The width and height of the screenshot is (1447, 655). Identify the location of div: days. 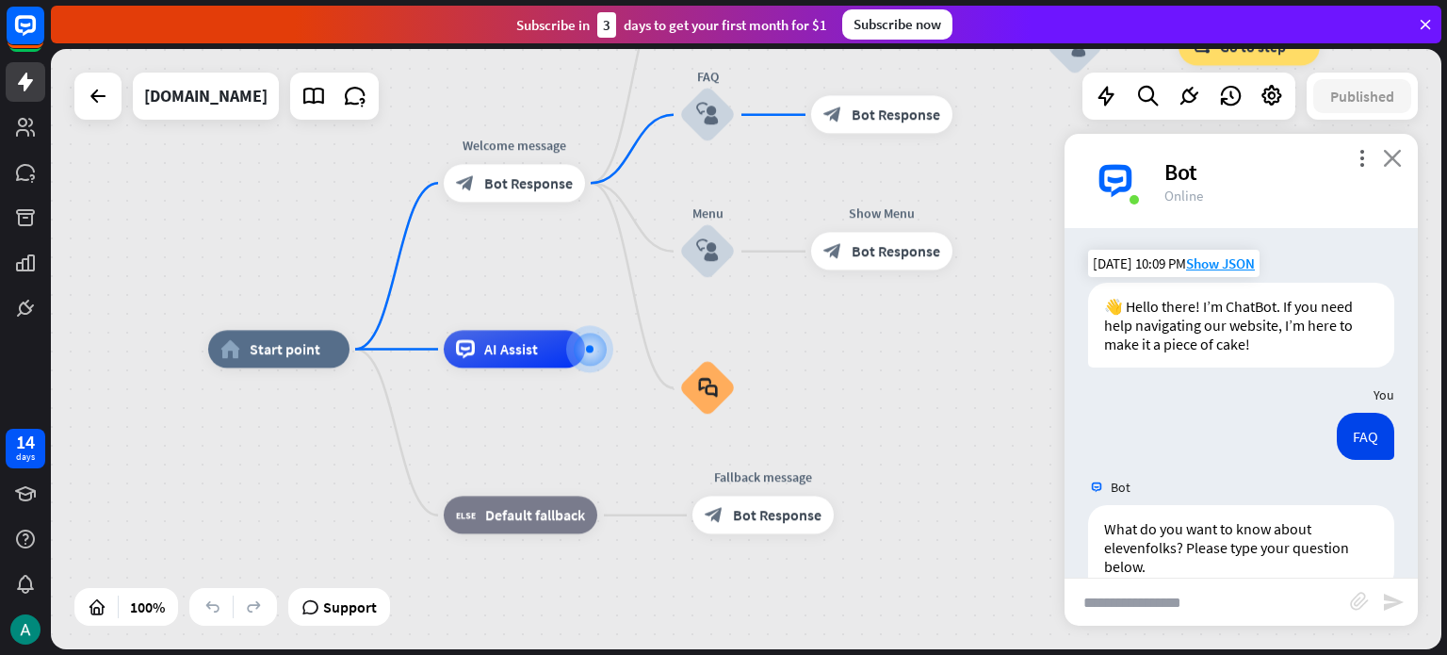
(25, 457).